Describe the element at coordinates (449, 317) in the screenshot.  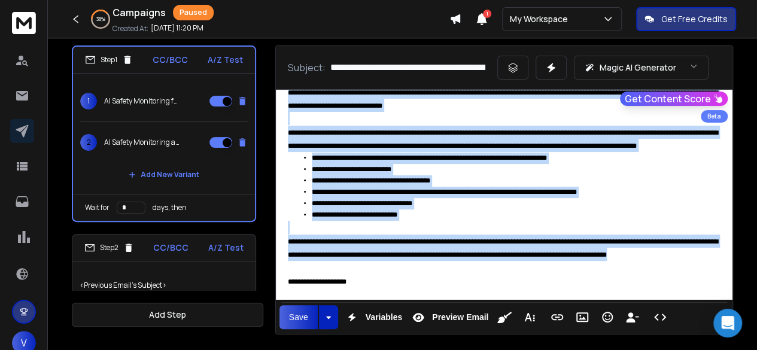
I see `button: Preview Email` at that location.